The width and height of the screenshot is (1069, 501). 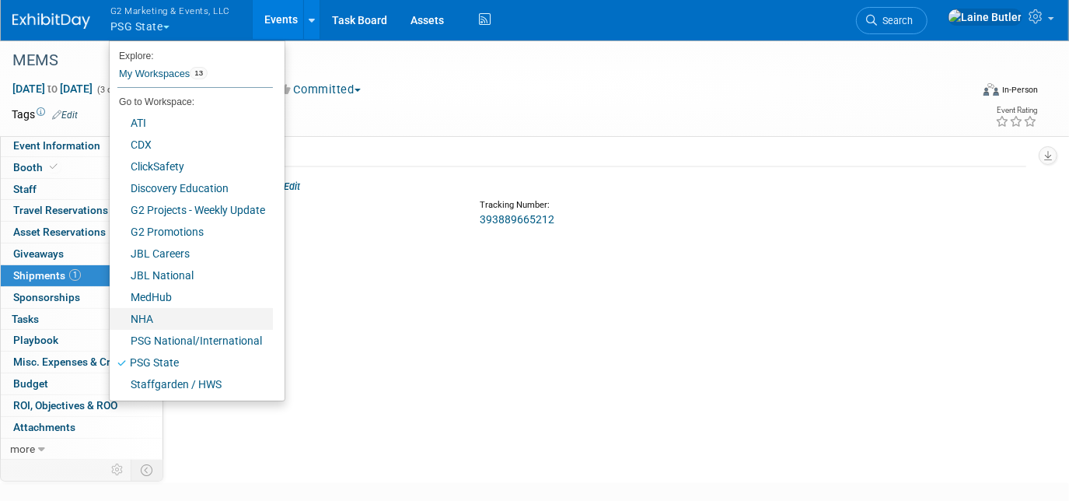 What do you see at coordinates (30, 383) in the screenshot?
I see `span: Budget` at bounding box center [30, 383].